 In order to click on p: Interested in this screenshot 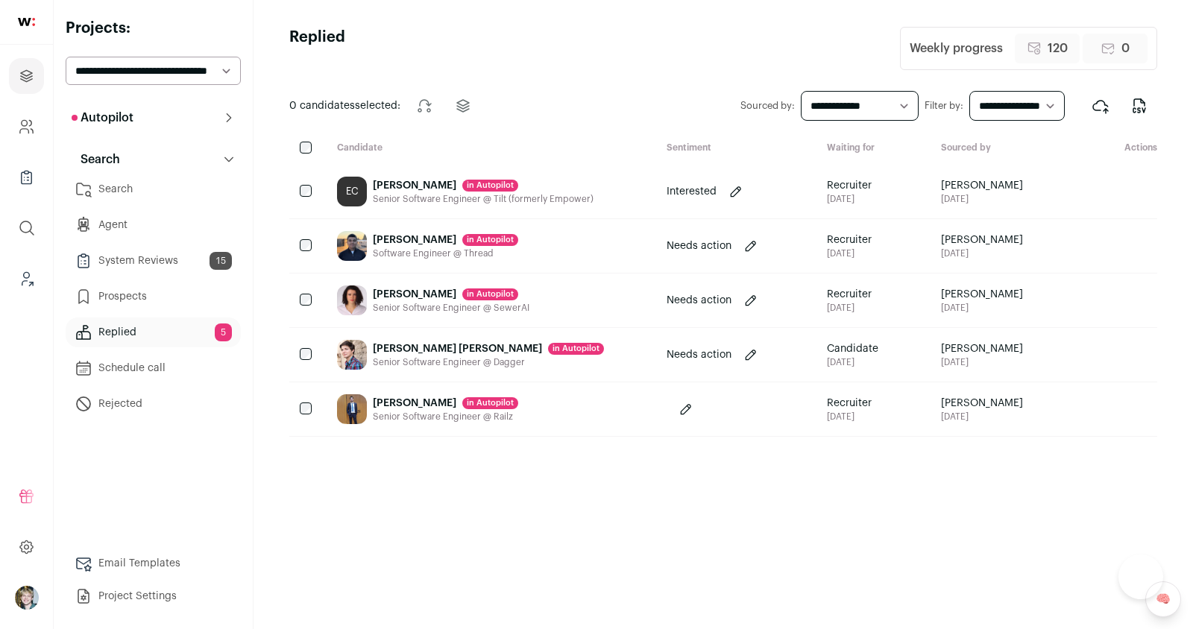, I will do `click(691, 192)`.